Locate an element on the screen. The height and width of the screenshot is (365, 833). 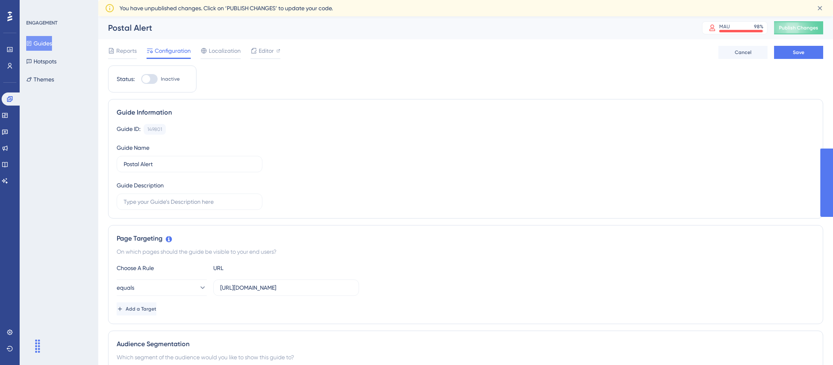
div: Choose A Rule is located at coordinates (162, 268).